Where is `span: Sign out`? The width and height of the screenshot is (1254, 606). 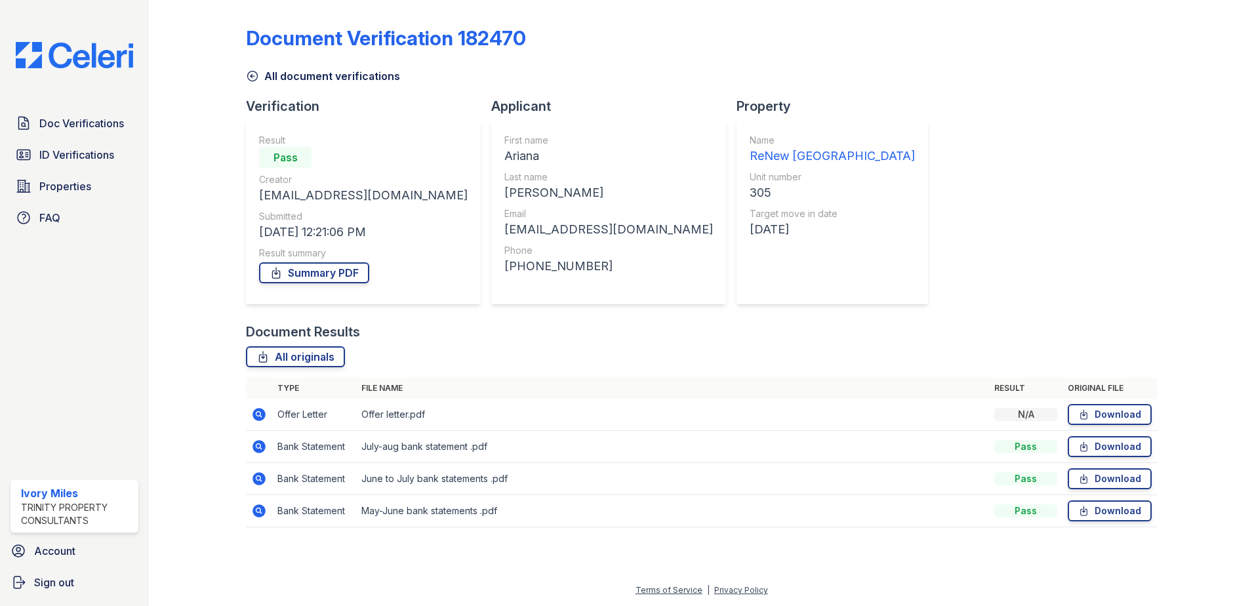
span: Sign out is located at coordinates (54, 583).